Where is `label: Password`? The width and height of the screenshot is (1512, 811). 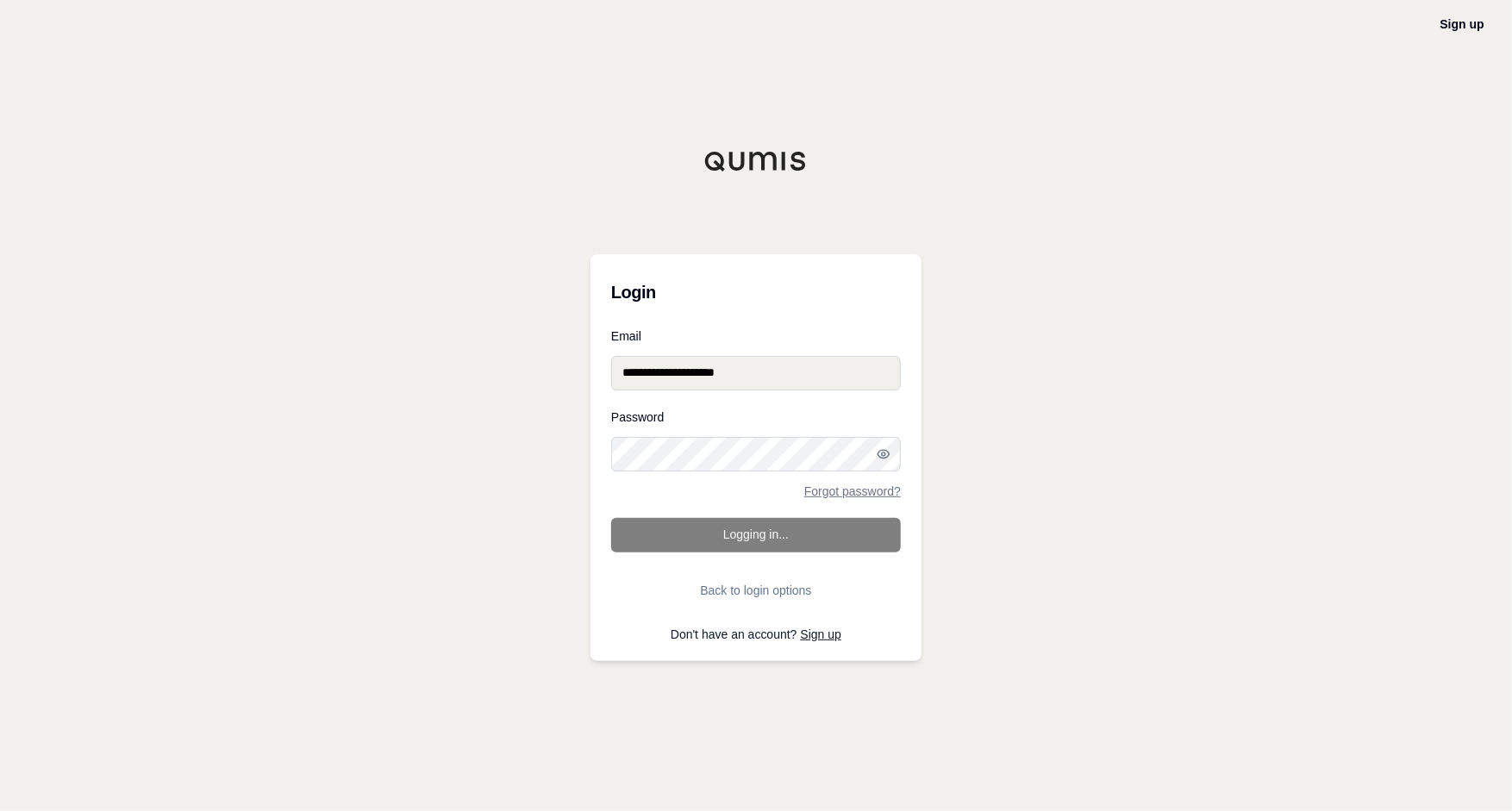 label: Password is located at coordinates (756, 417).